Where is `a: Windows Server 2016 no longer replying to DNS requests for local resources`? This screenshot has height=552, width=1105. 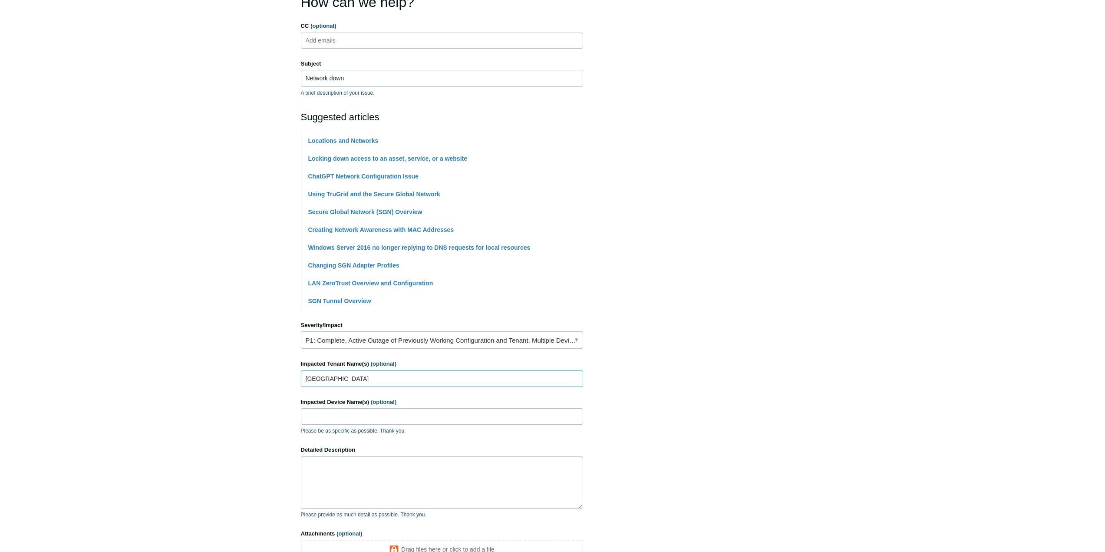 a: Windows Server 2016 no longer replying to DNS requests for local resources is located at coordinates (420, 248).